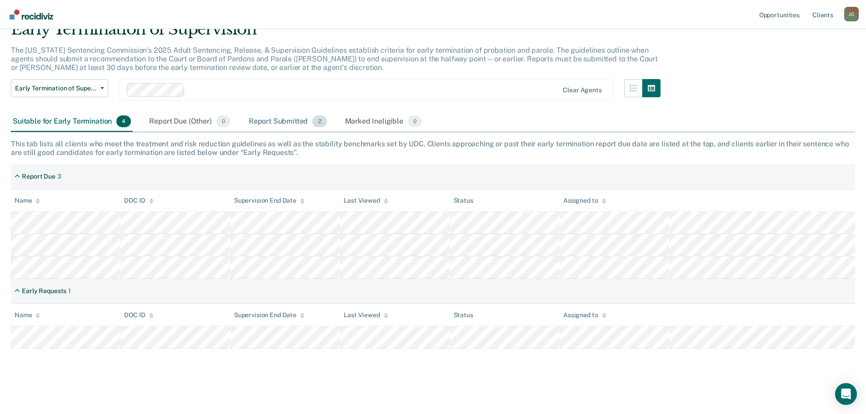 The image size is (866, 414). Describe the element at coordinates (319, 121) in the screenshot. I see `span: 2` at that location.